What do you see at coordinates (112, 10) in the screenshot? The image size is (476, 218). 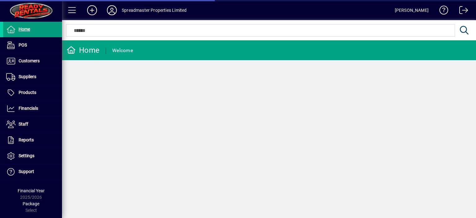 I see `button: Profile` at bounding box center [112, 10].